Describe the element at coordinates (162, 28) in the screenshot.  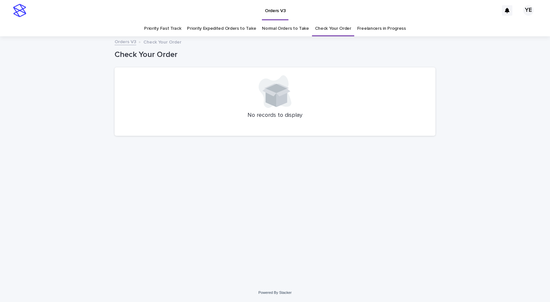
I see `a: Priority Fast Track` at that location.